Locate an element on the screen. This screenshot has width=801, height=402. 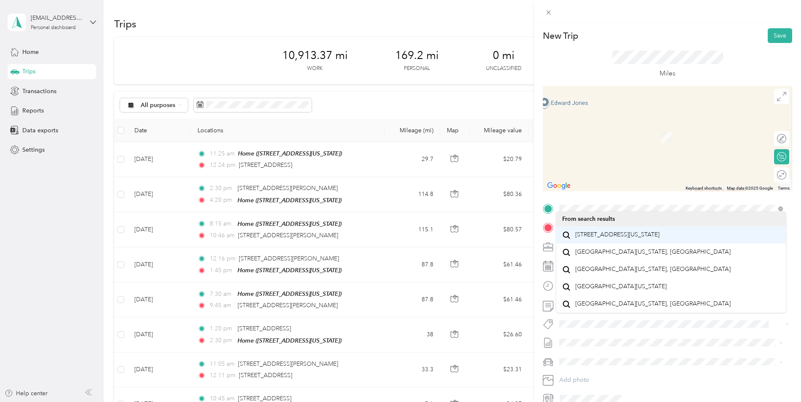
button: Keyboard shortcuts is located at coordinates (703, 188).